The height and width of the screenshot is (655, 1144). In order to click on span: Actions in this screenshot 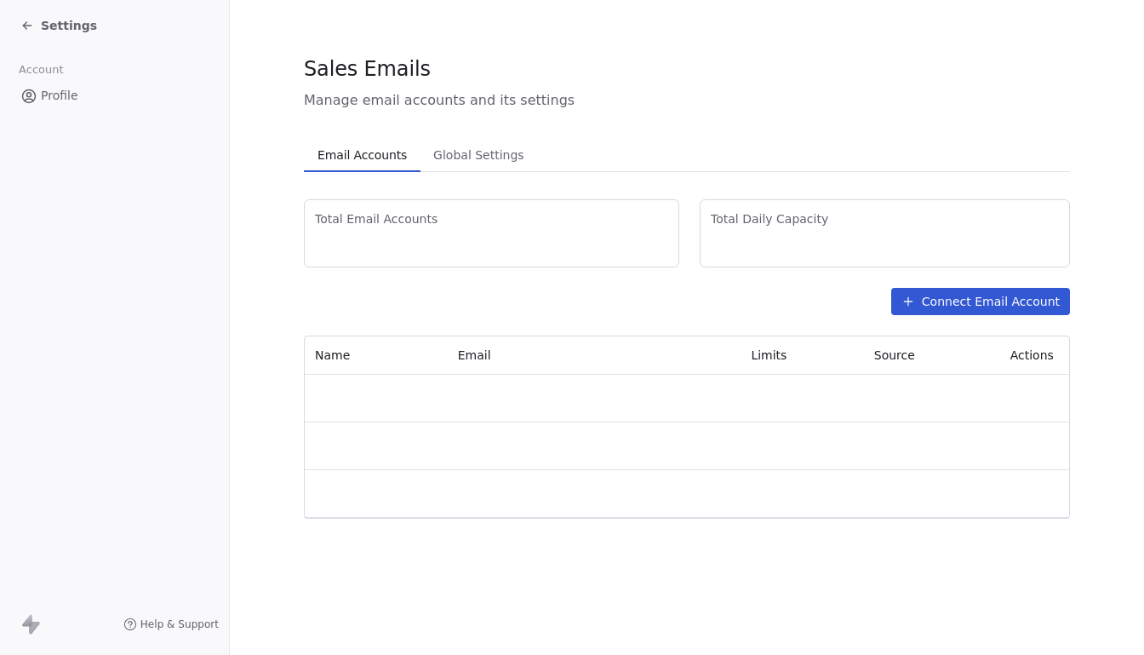, I will do `click(1032, 355)`.